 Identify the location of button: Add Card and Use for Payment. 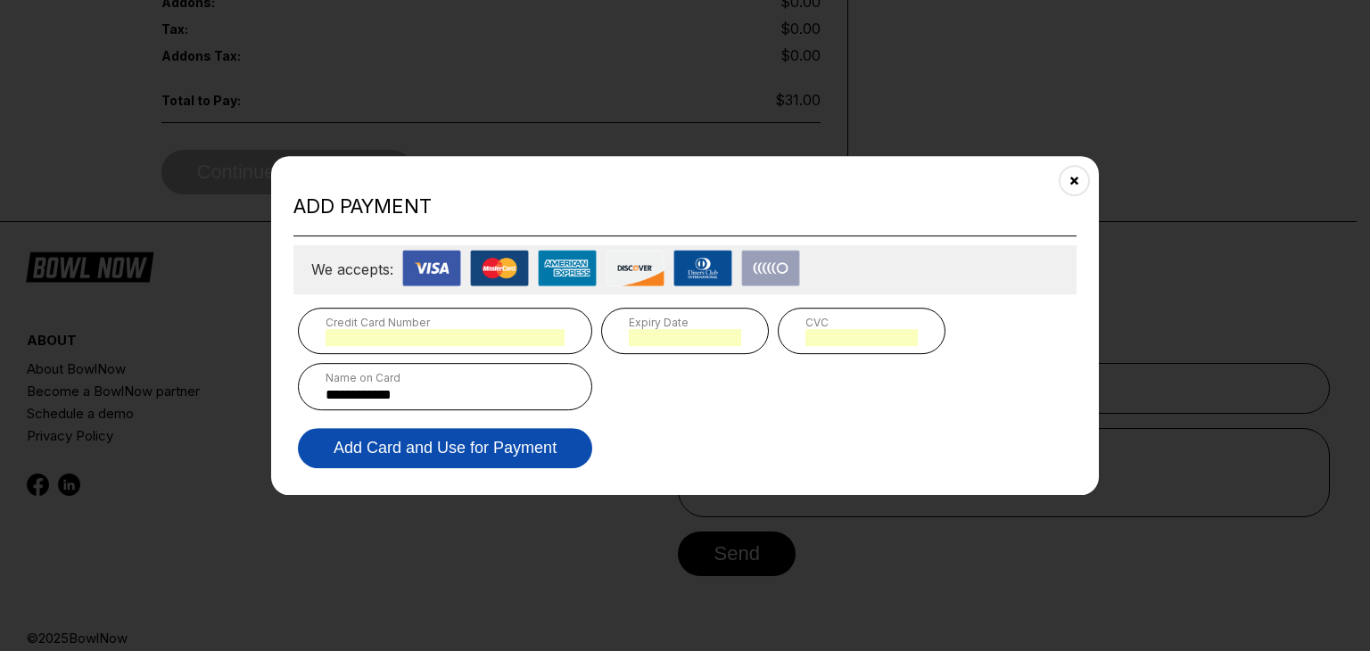
(445, 448).